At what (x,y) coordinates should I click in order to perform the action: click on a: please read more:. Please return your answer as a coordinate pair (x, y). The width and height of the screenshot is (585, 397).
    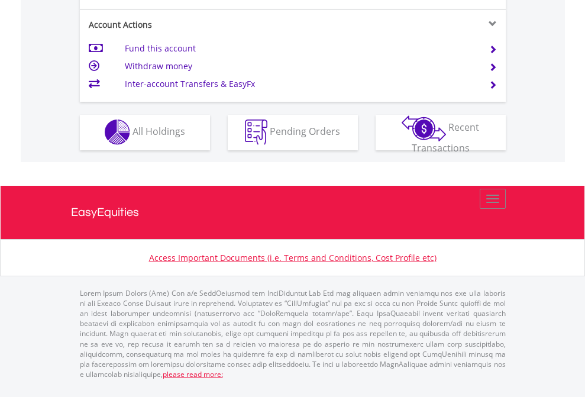
    Looking at the image, I should click on (193, 374).